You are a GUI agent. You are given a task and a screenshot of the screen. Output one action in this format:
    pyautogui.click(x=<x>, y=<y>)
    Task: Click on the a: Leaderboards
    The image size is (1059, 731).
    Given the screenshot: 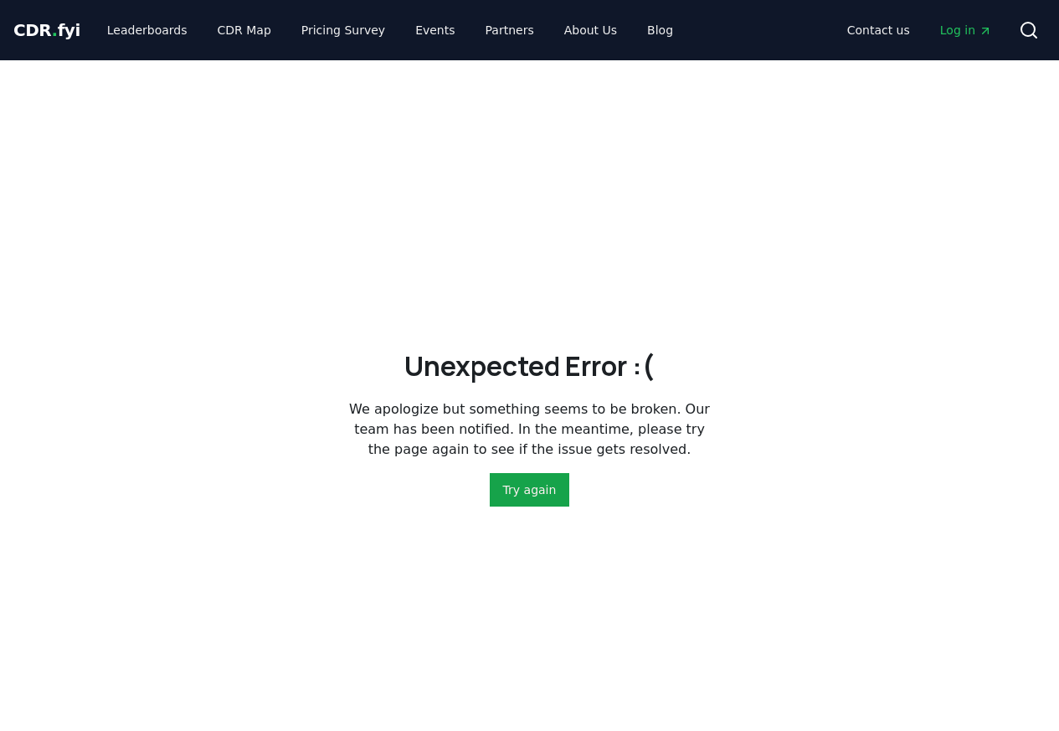 What is the action you would take?
    pyautogui.click(x=147, y=30)
    